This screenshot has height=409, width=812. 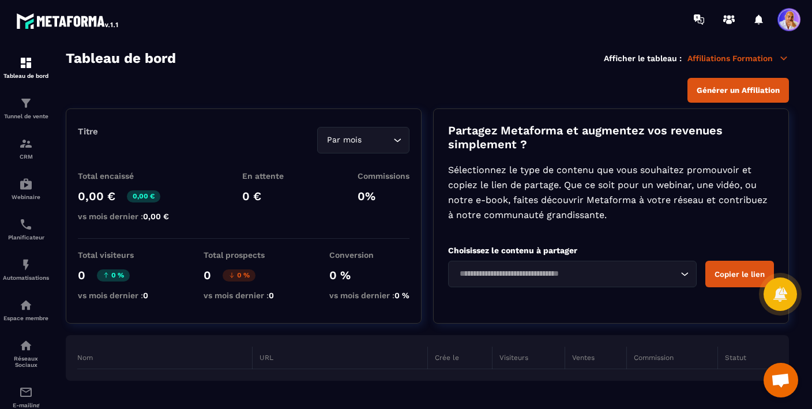 What do you see at coordinates (595, 357) in the screenshot?
I see `th: Ventes` at bounding box center [595, 357].